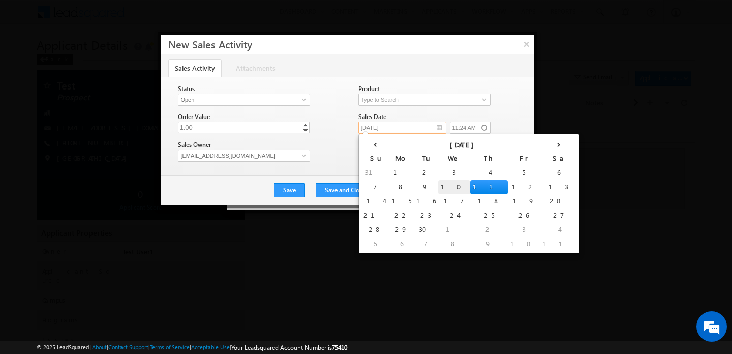 This screenshot has width=732, height=354. Describe the element at coordinates (489, 159) in the screenshot. I see `th: Th` at that location.